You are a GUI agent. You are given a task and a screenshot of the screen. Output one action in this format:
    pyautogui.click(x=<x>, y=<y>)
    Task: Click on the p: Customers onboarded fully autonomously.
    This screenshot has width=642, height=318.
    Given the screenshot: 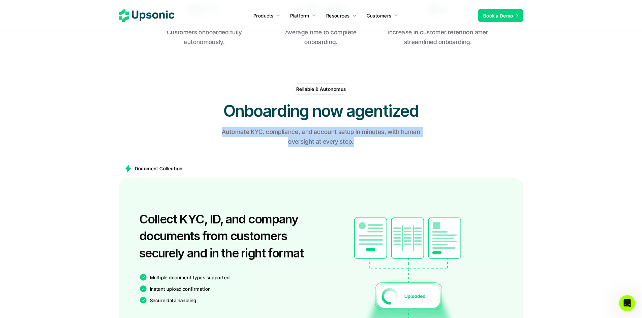 What is the action you would take?
    pyautogui.click(x=204, y=37)
    